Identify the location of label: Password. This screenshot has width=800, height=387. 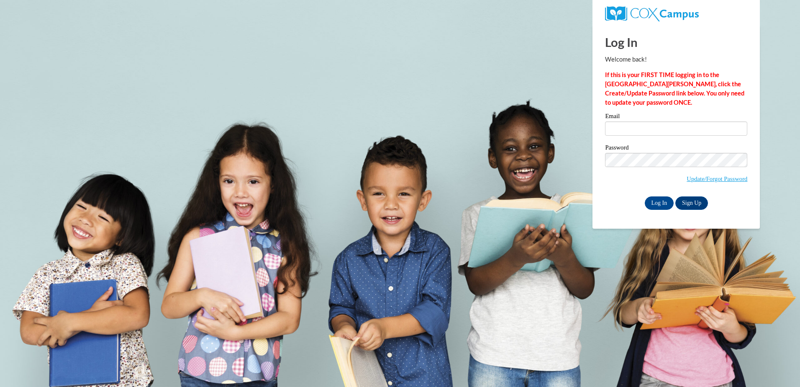
(677, 149).